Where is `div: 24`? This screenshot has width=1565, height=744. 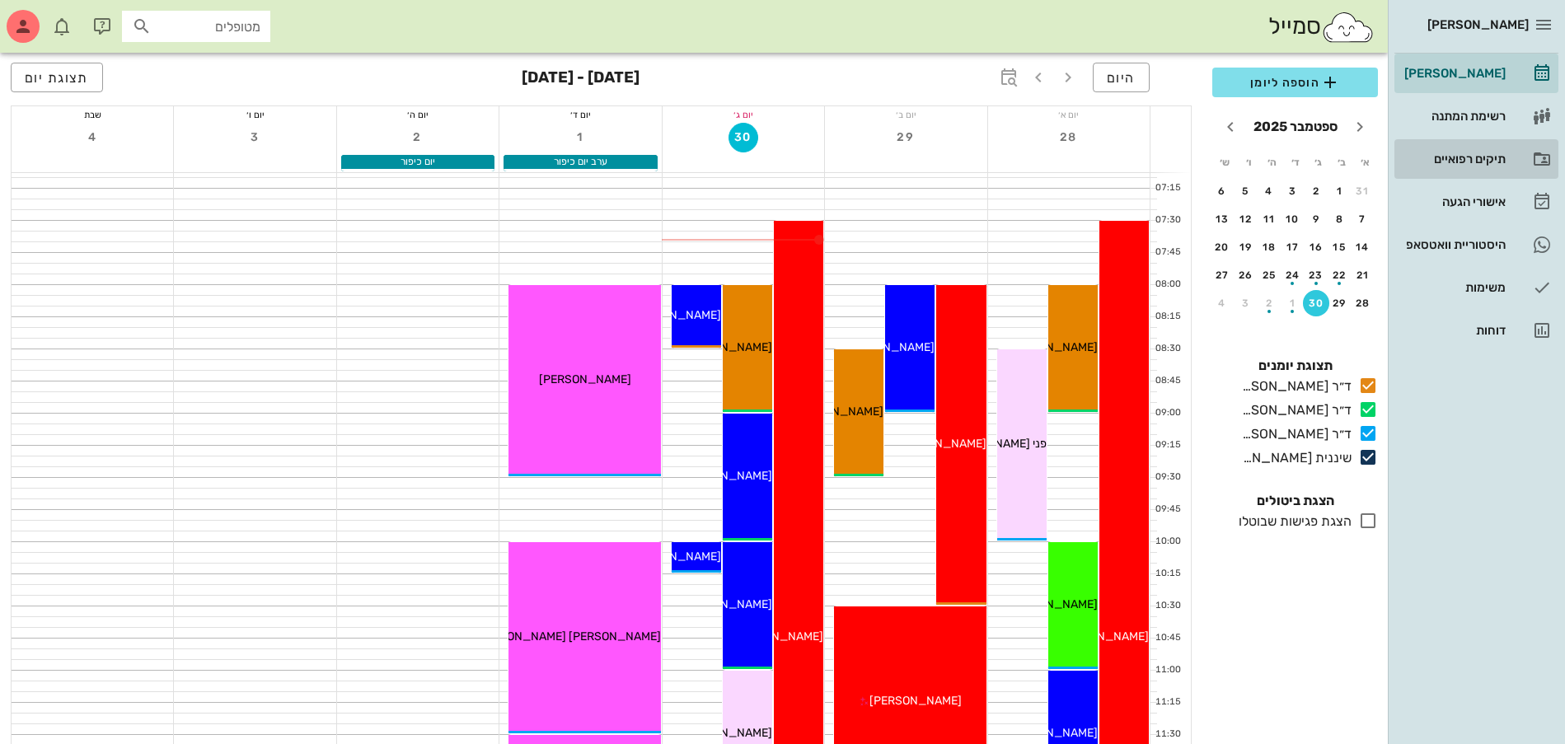
div: 24 is located at coordinates (1293, 275).